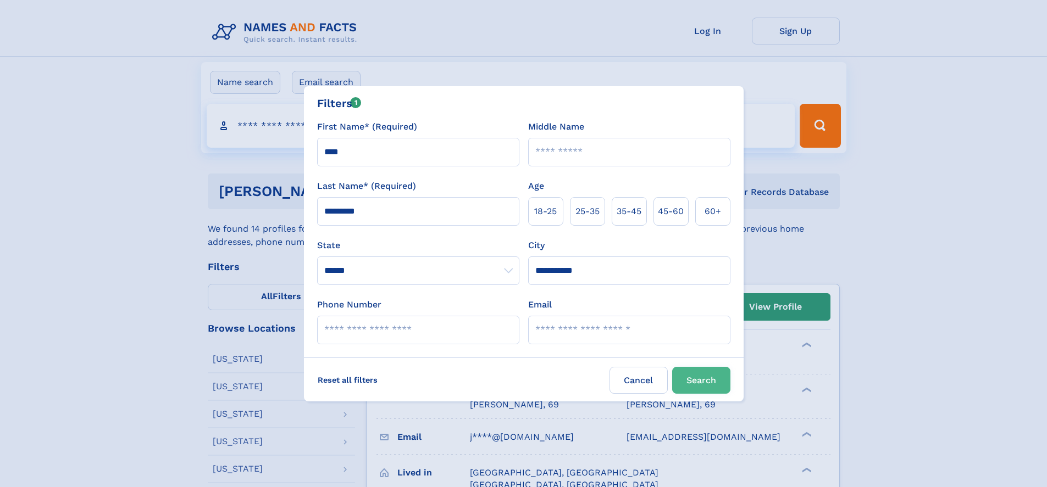 The height and width of the screenshot is (487, 1047). I want to click on label: Middle Name, so click(556, 127).